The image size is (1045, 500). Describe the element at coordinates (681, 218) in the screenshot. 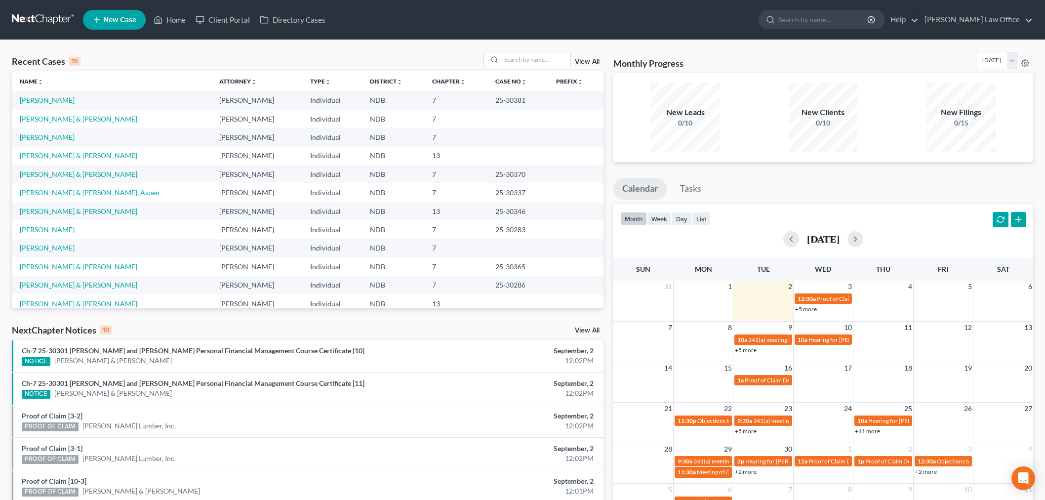

I see `button: day` at that location.